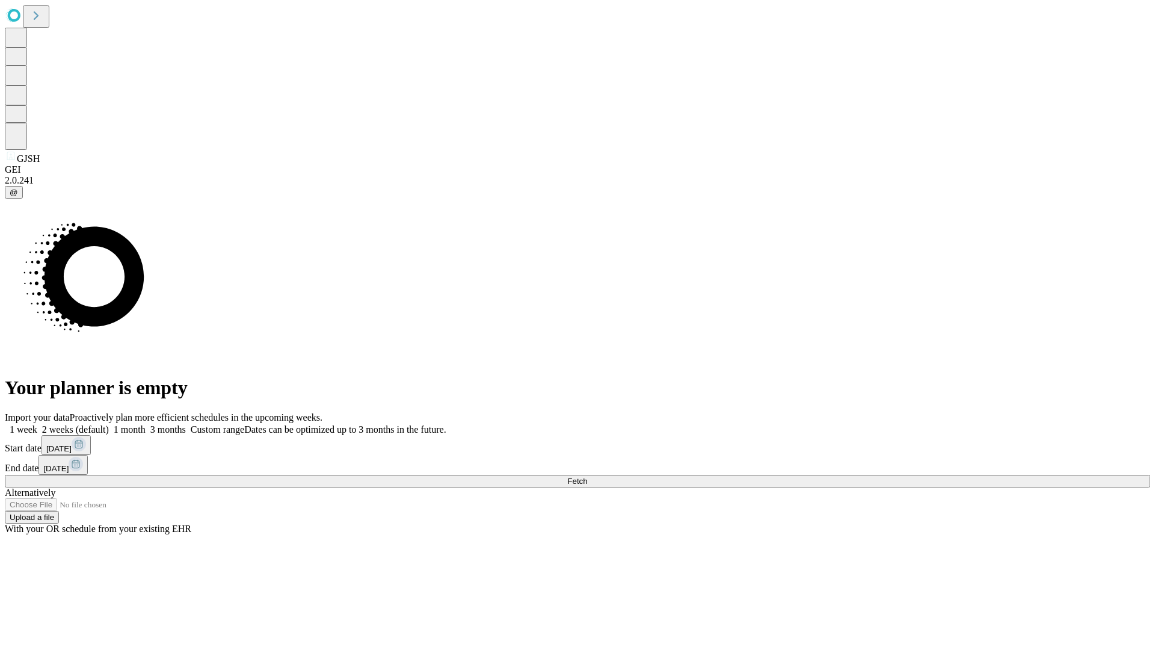 The height and width of the screenshot is (650, 1155). Describe the element at coordinates (577, 170) in the screenshot. I see `div: GEI` at that location.